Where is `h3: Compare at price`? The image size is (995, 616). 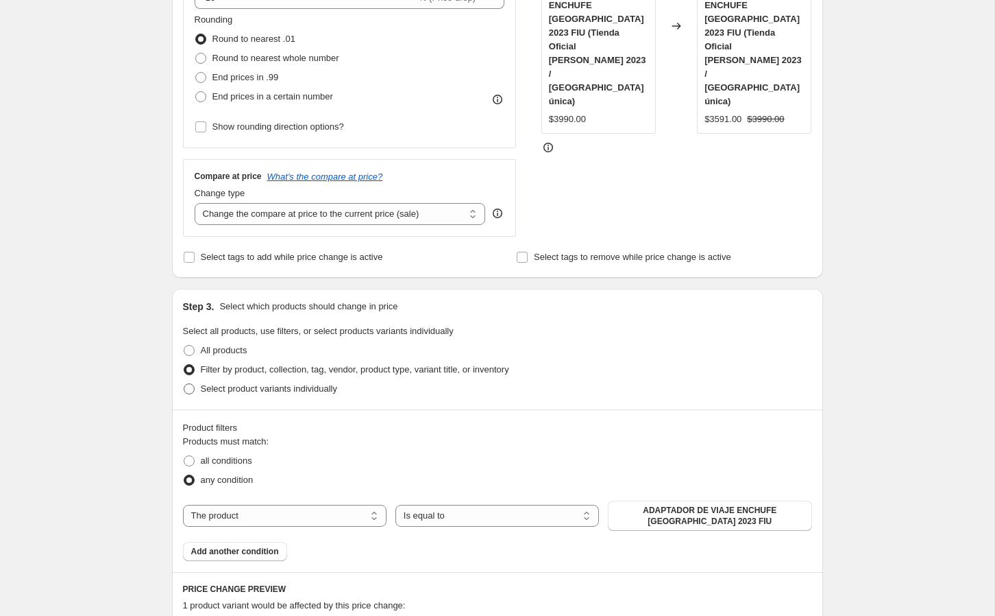 h3: Compare at price is located at coordinates (228, 176).